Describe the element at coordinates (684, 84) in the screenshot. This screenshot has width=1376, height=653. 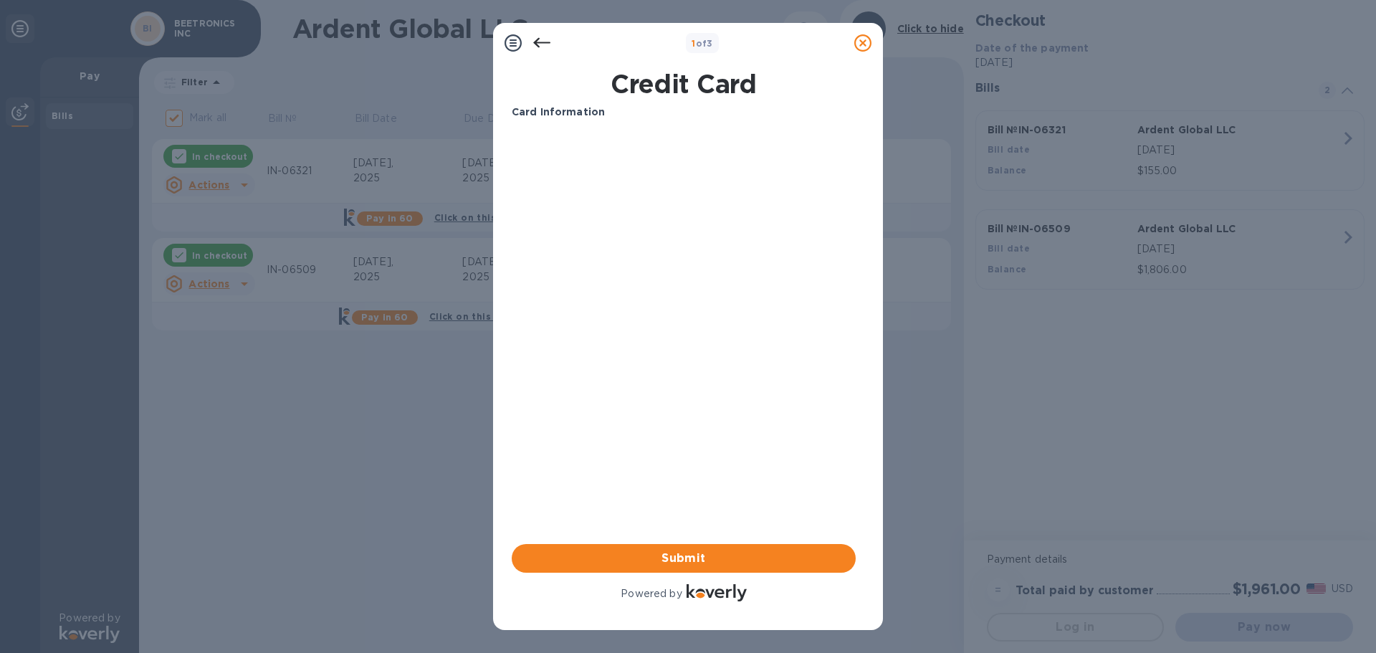
I see `h1: Credit Card` at that location.